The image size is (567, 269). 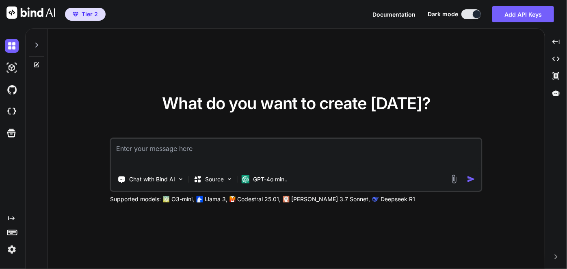 What do you see at coordinates (31, 13) in the screenshot?
I see `img: Bind AI` at bounding box center [31, 13].